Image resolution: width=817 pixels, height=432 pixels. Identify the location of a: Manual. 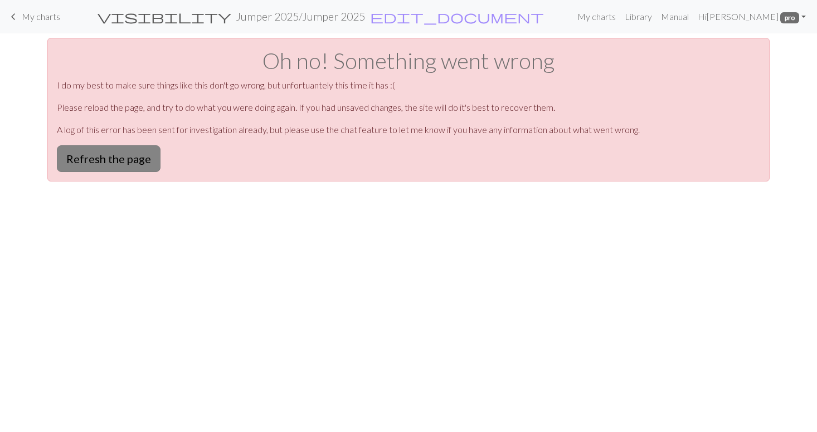
(675, 17).